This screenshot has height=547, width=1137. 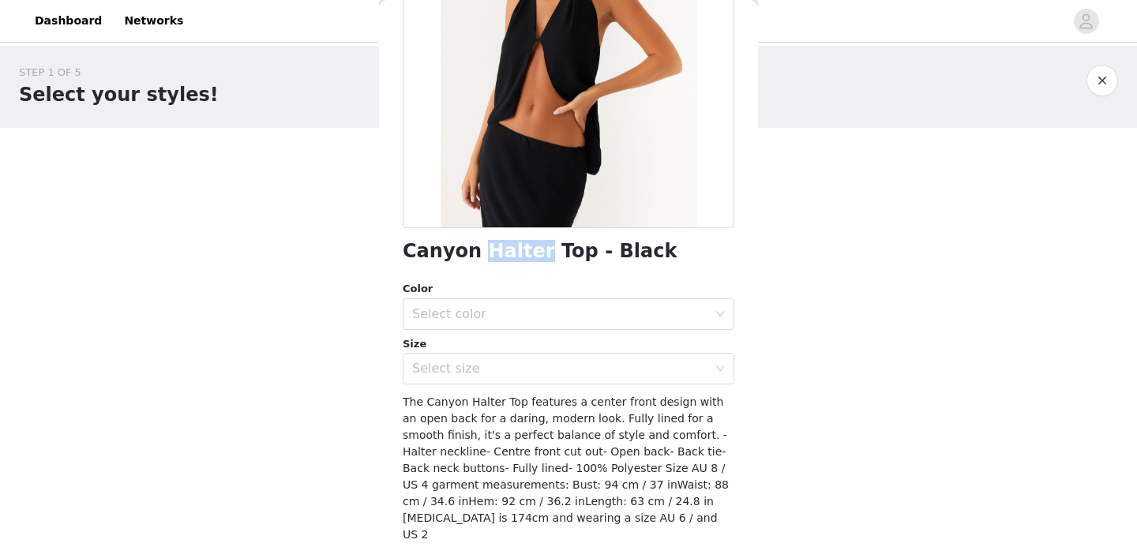 What do you see at coordinates (153, 21) in the screenshot?
I see `a: Networks` at bounding box center [153, 21].